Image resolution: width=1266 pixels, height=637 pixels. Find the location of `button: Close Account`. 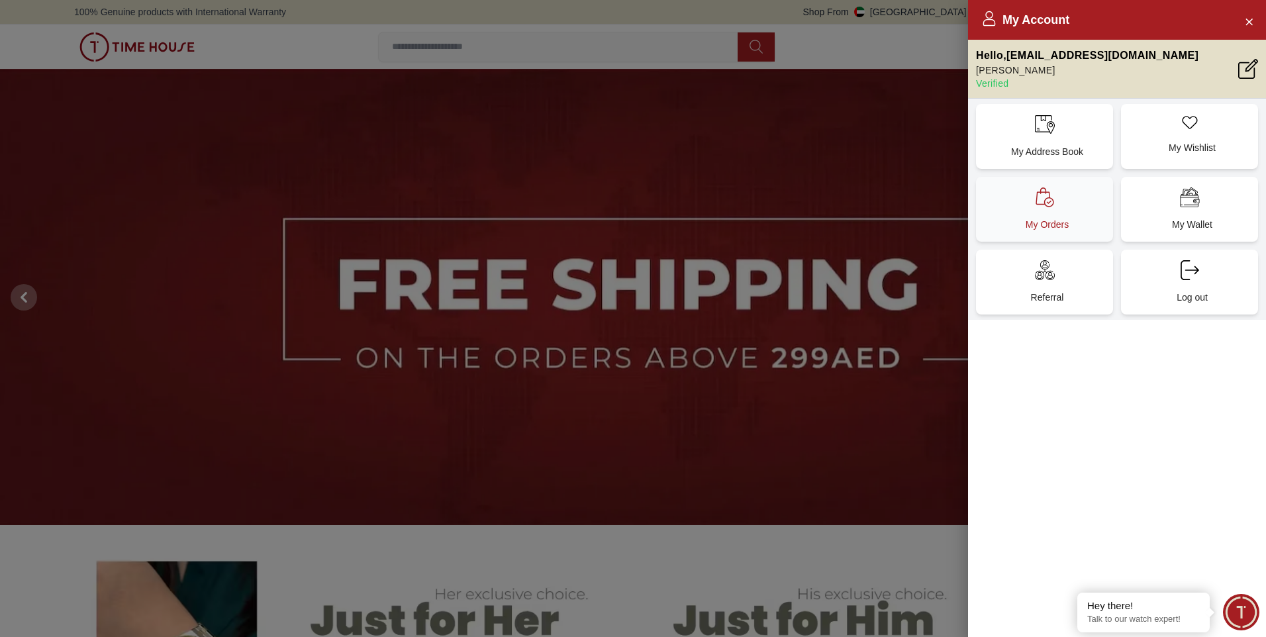

button: Close Account is located at coordinates (1248, 21).